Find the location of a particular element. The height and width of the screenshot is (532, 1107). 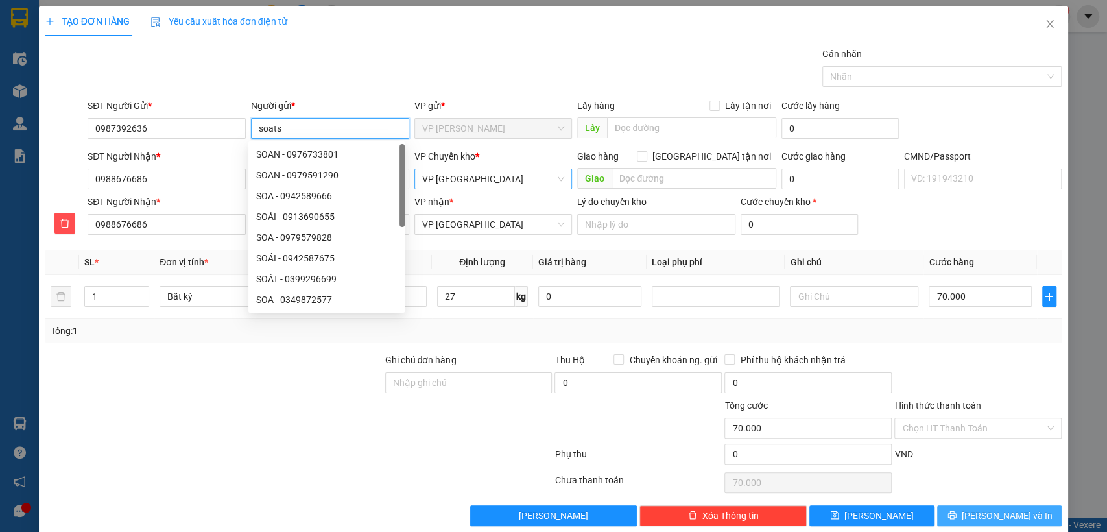

label: Lý do chuyển kho is located at coordinates (611, 202).